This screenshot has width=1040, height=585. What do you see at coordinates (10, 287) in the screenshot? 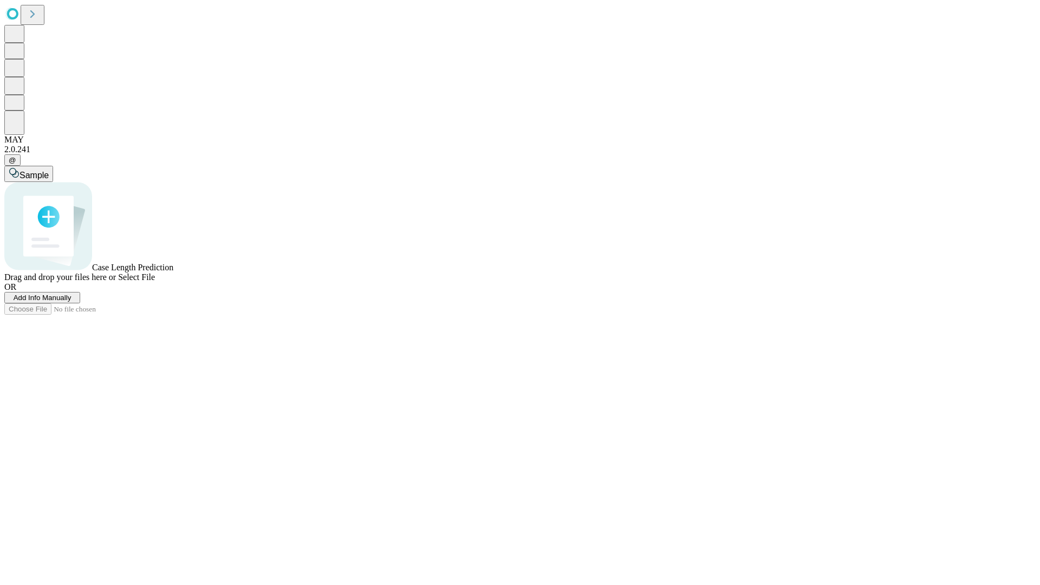
I see `span: OR` at bounding box center [10, 287].